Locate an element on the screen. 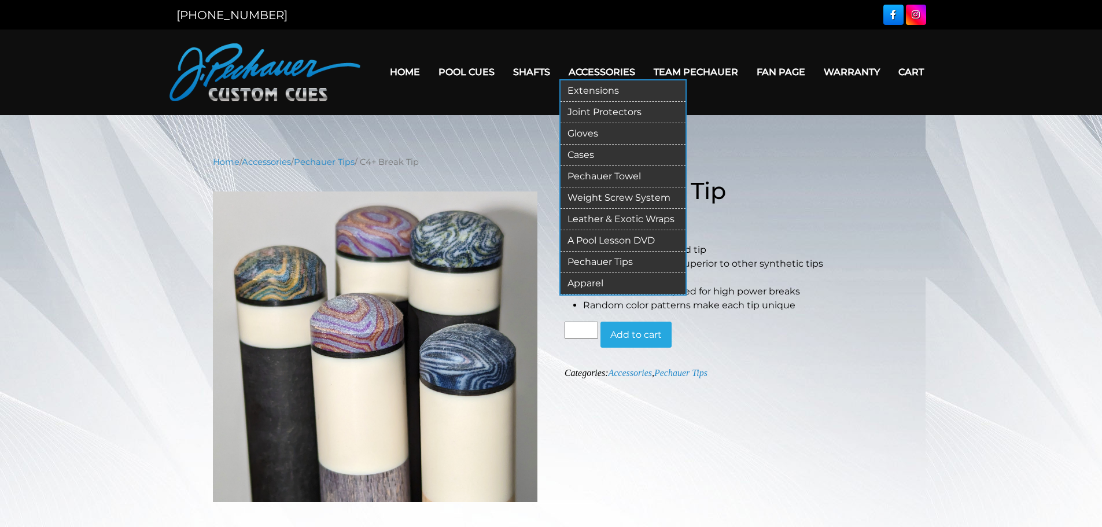 The width and height of the screenshot is (1102, 527). a: Pechauer Towel is located at coordinates (623, 176).